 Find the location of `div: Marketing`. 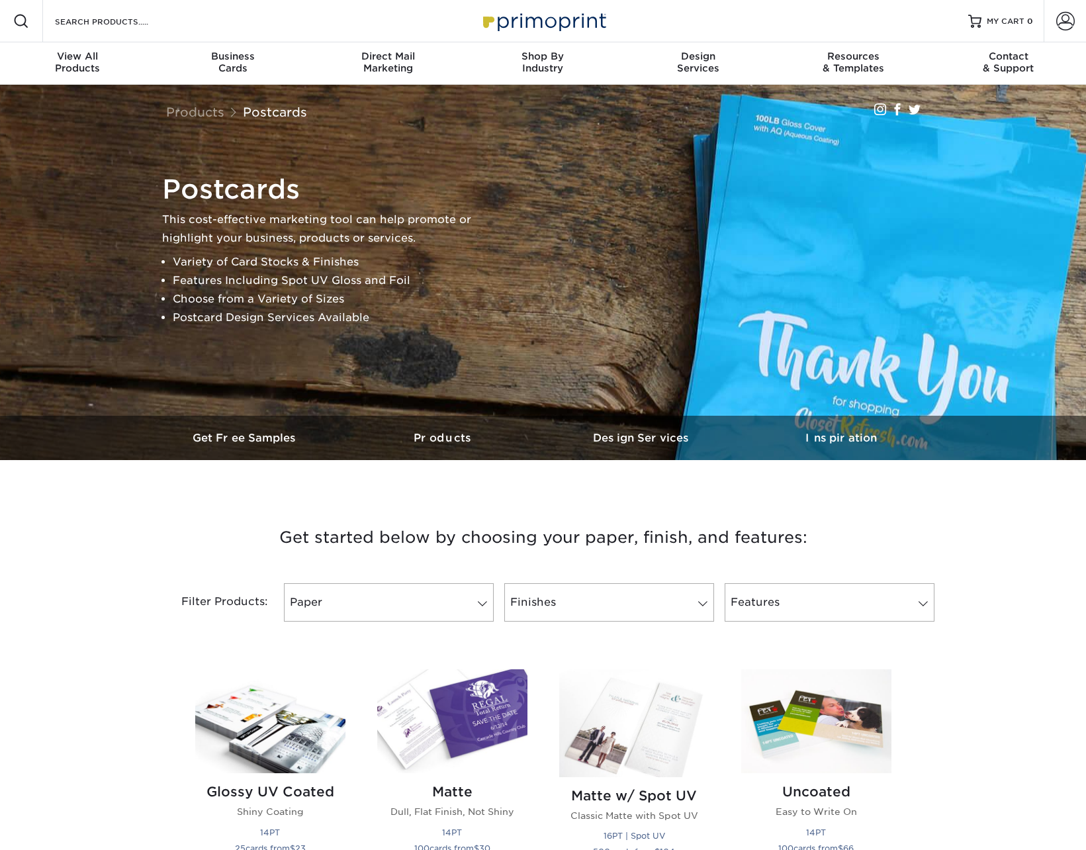

div: Marketing is located at coordinates (388, 62).